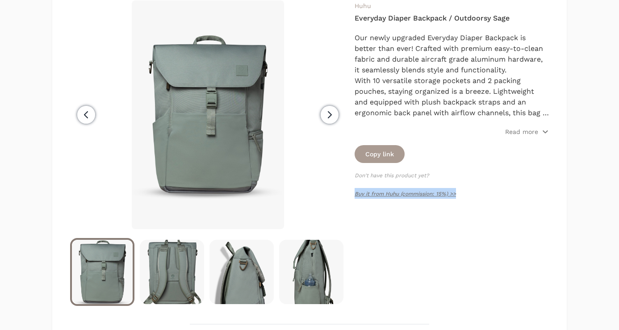 Image resolution: width=619 pixels, height=330 pixels. I want to click on h4: Everyday Diaper Backpack / Outdoorsy Sage, so click(451, 18).